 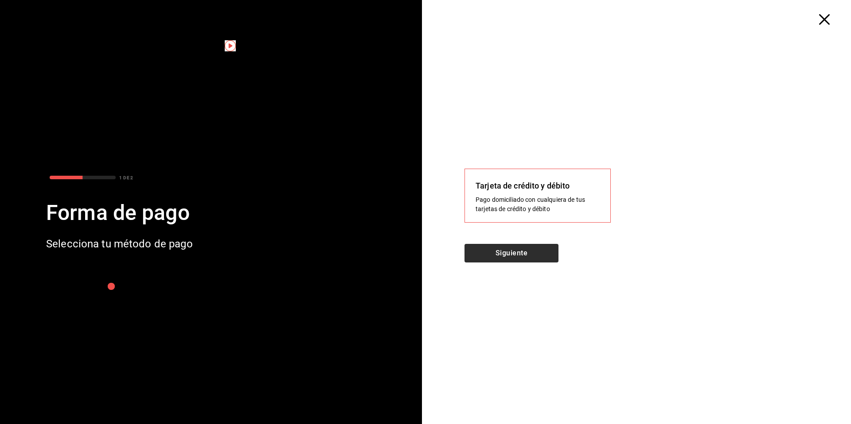 What do you see at coordinates (537, 186) in the screenshot?
I see `div: Tarjeta de crédito y débito` at bounding box center [537, 186].